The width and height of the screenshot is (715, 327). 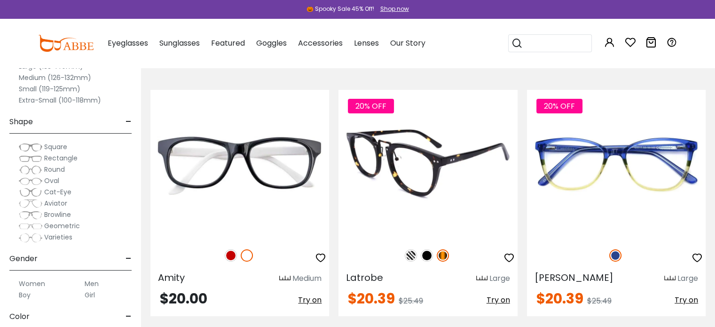 What do you see at coordinates (180, 43) in the screenshot?
I see `span: Sunglasses` at bounding box center [180, 43].